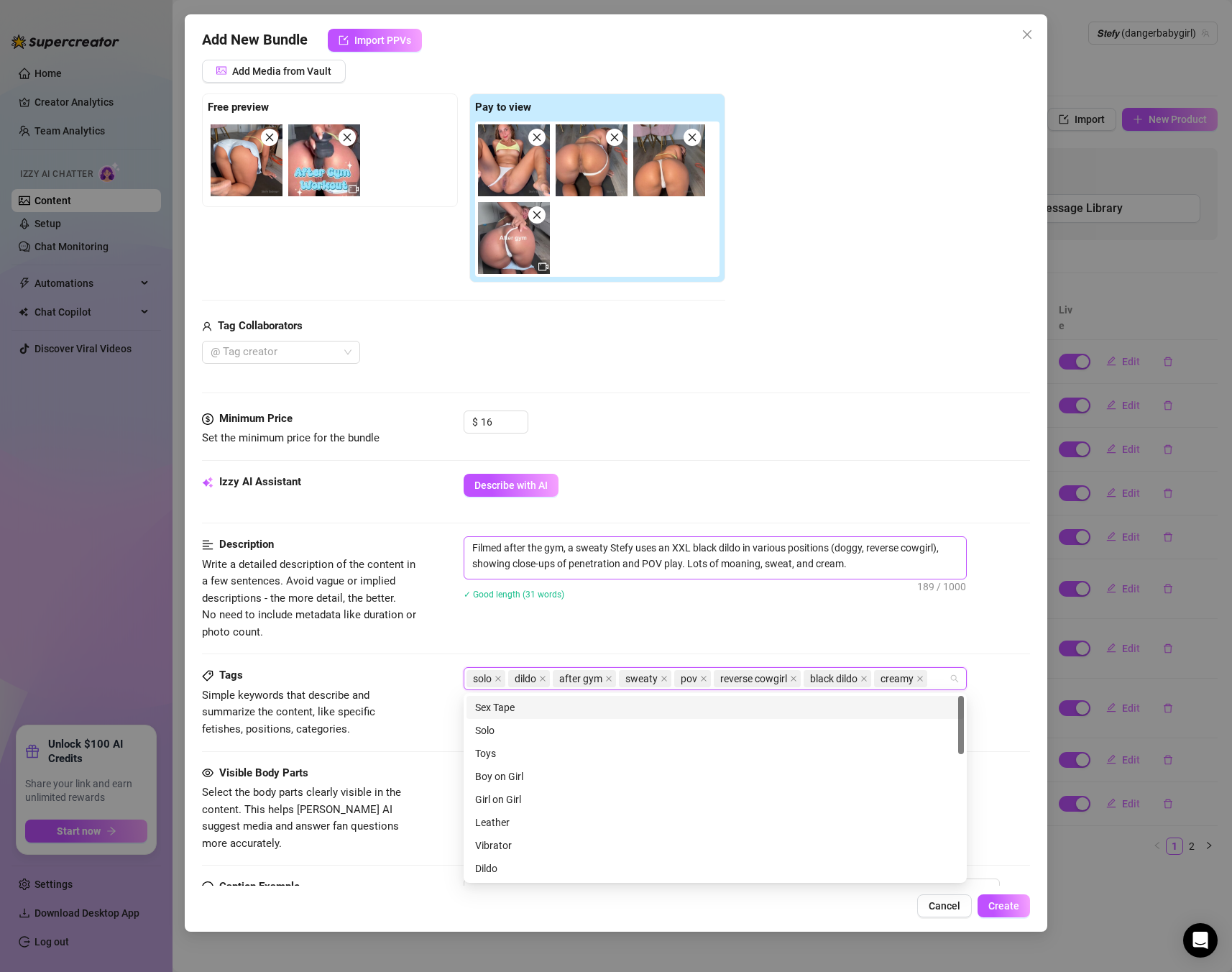 Image resolution: width=1232 pixels, height=972 pixels. What do you see at coordinates (382, 40) in the screenshot?
I see `span: Import PPVs` at bounding box center [382, 40].